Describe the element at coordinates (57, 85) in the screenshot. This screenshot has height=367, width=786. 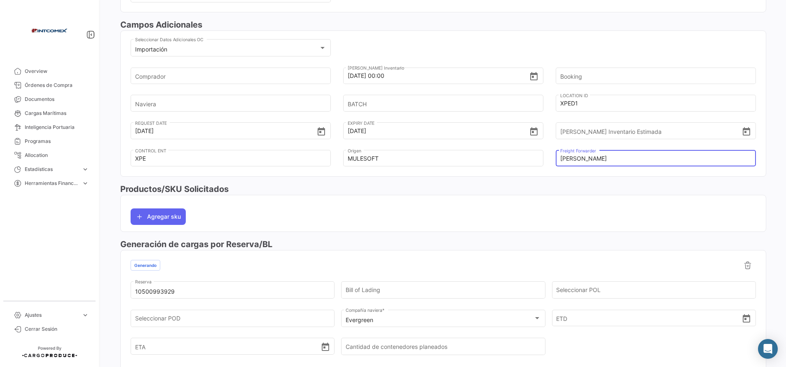
I see `span: Órdenes de Compra` at that location.